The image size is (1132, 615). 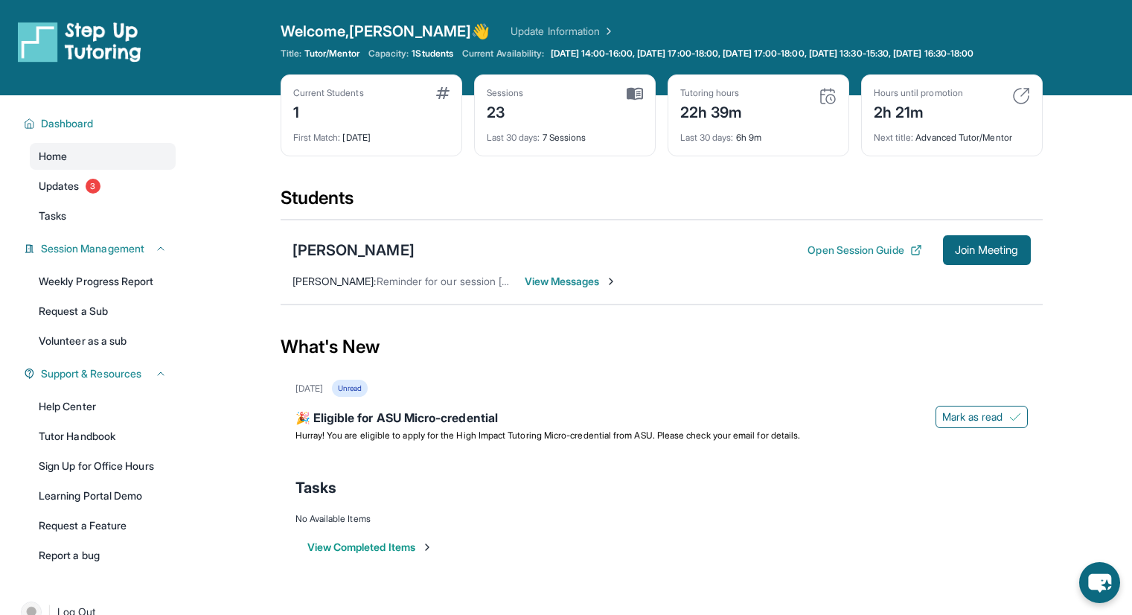 What do you see at coordinates (973, 417) in the screenshot?
I see `span: Mark as read` at bounding box center [973, 417].